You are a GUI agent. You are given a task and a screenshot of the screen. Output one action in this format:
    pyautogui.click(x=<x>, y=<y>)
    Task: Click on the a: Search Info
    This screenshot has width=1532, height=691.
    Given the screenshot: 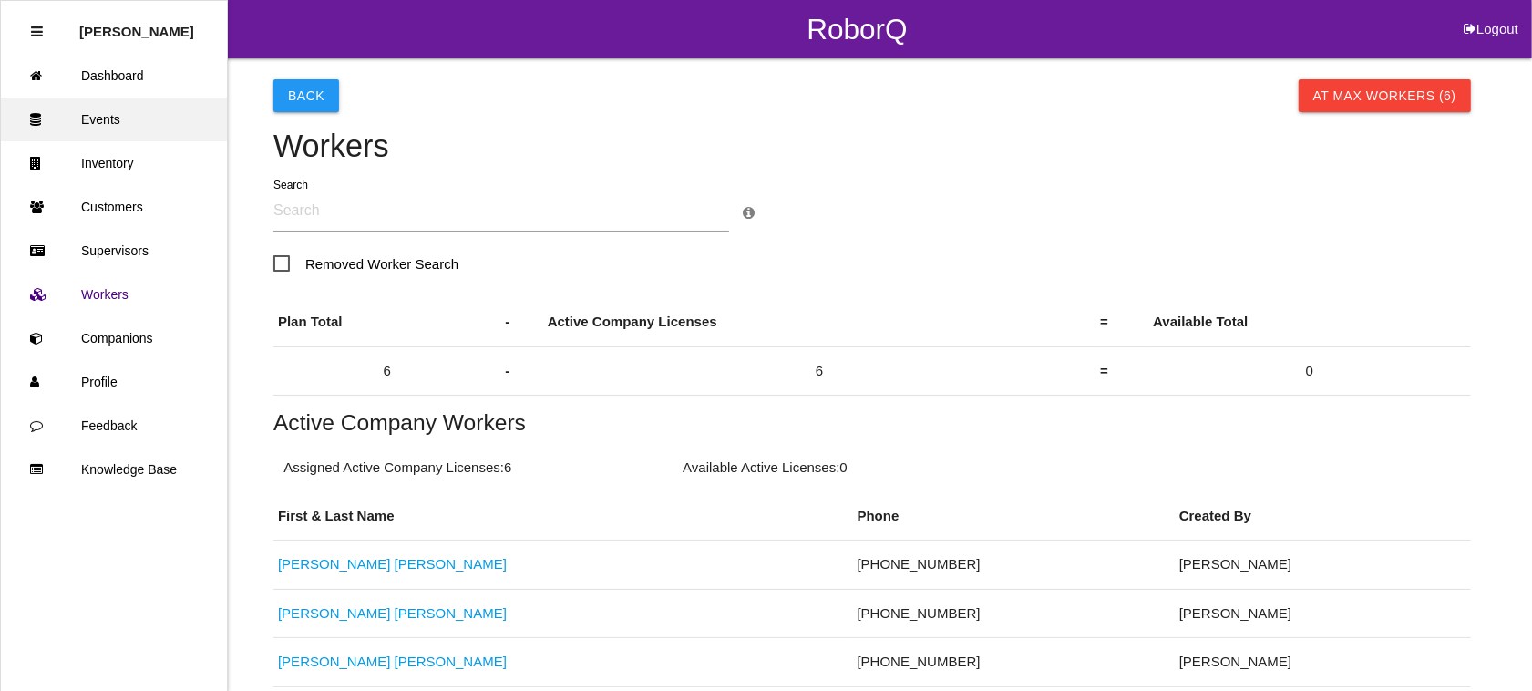 What is the action you would take?
    pyautogui.click(x=748, y=212)
    